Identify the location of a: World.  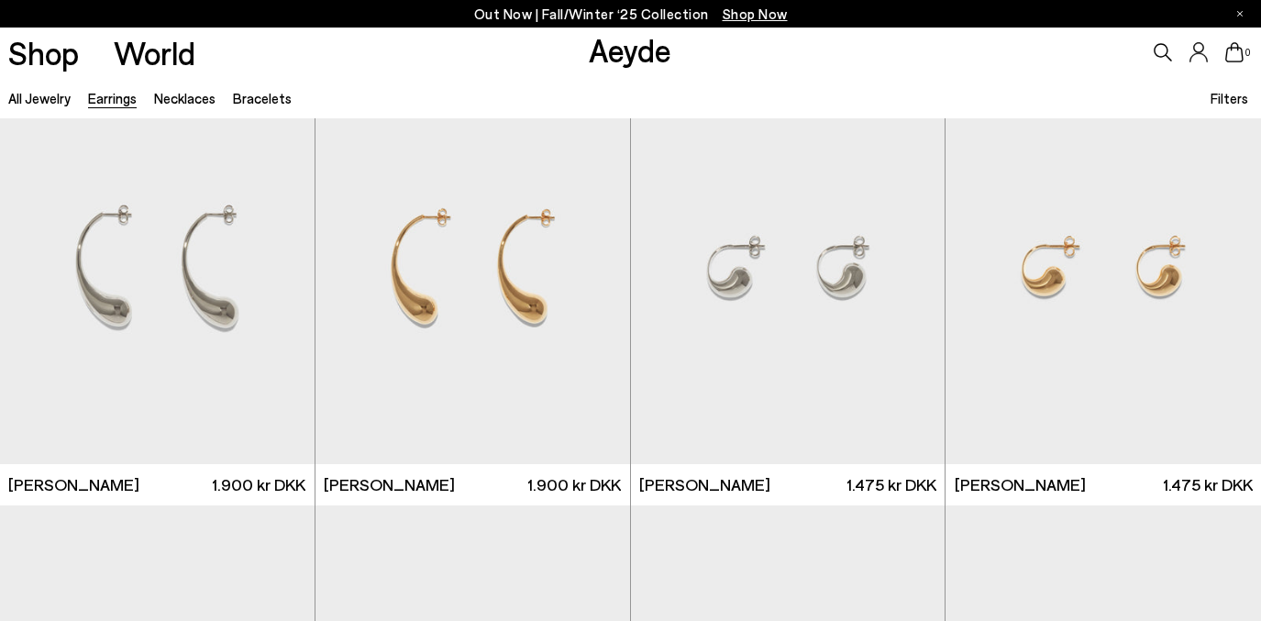
(154, 52).